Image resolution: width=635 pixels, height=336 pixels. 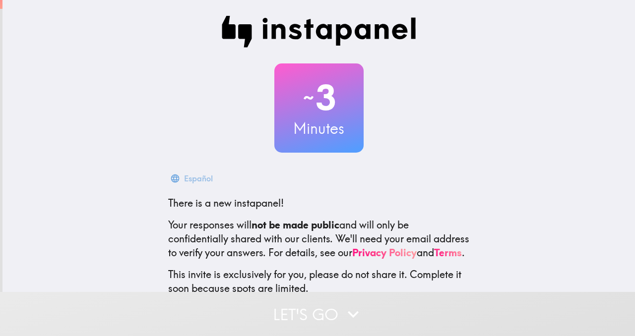 What do you see at coordinates (295, 225) in the screenshot?
I see `b: not be made public` at bounding box center [295, 225].